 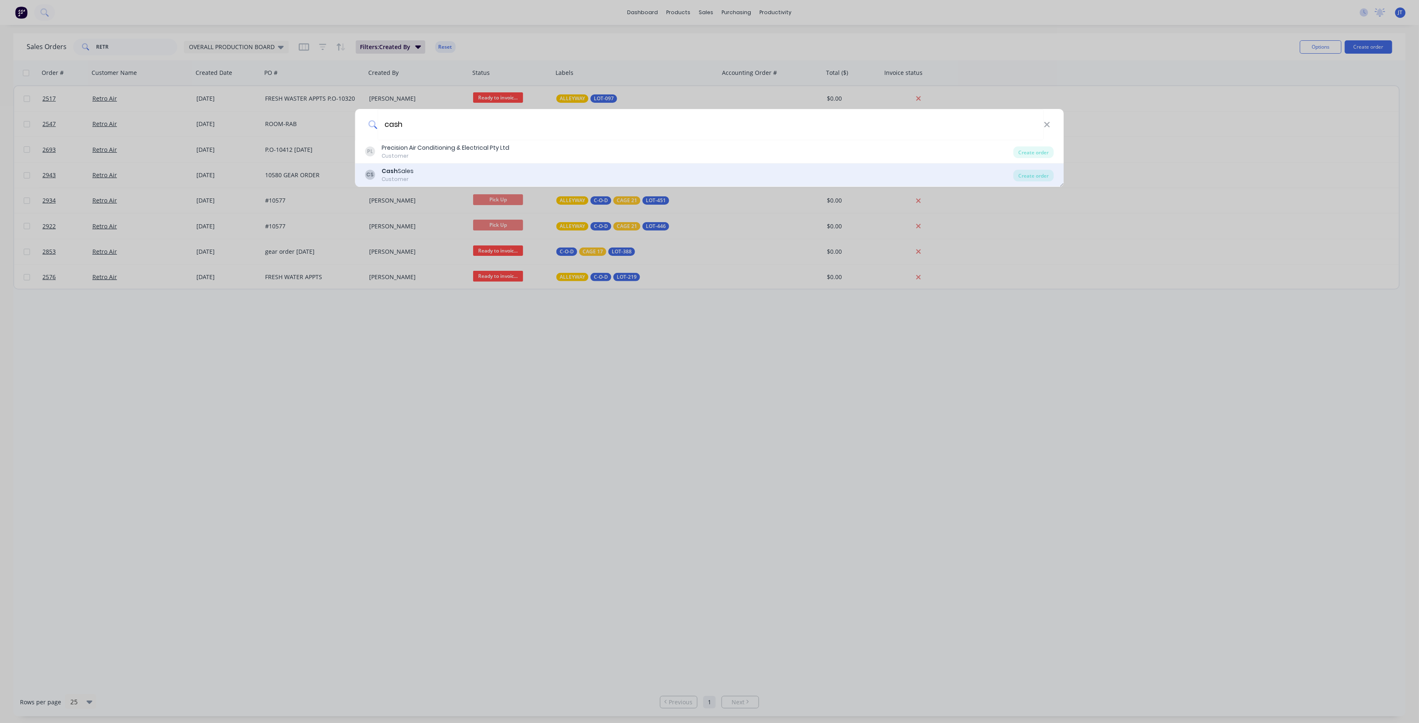 I want to click on div: Sales, so click(x=398, y=171).